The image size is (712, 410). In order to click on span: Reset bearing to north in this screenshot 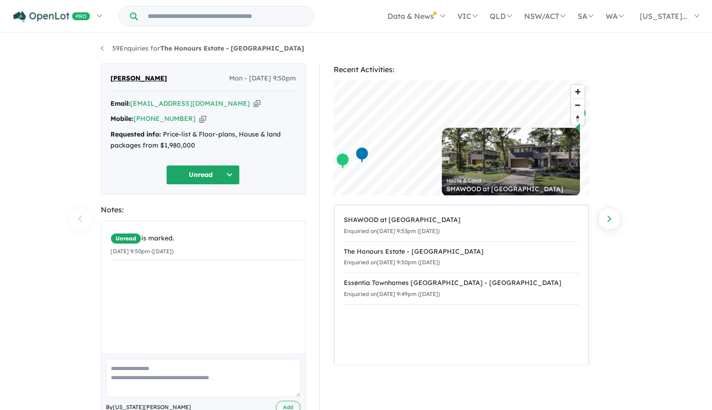, I will do `click(577, 119)`.